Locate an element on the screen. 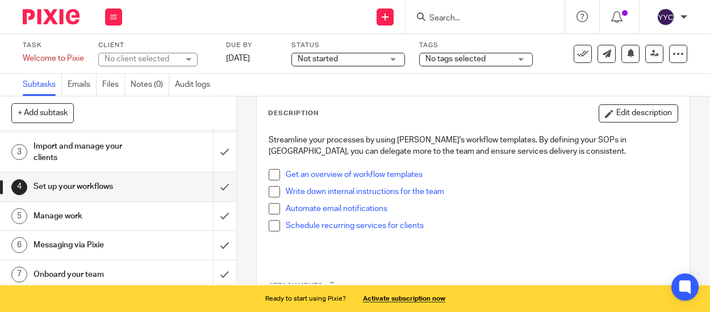 The width and height of the screenshot is (710, 312). span: No tags selected is located at coordinates (455, 59).